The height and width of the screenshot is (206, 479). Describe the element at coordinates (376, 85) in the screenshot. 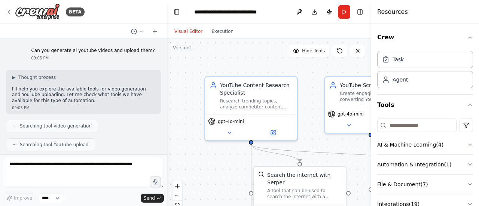

I see `div: YouTube Script Writer` at that location.